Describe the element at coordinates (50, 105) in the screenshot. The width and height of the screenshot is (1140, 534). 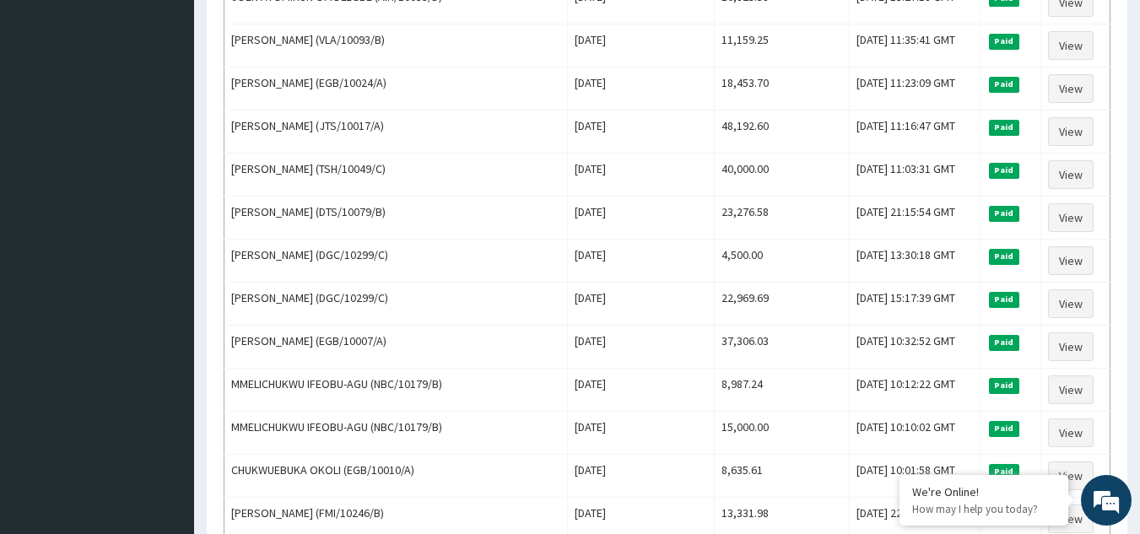
I see `img: d_794563401_company_1708531726252_794563401` at that location.